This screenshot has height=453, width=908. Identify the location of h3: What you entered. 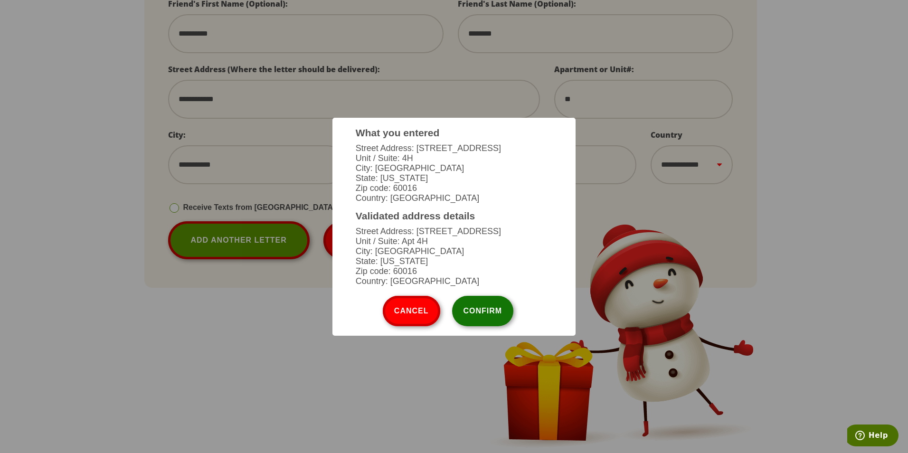
(454, 133).